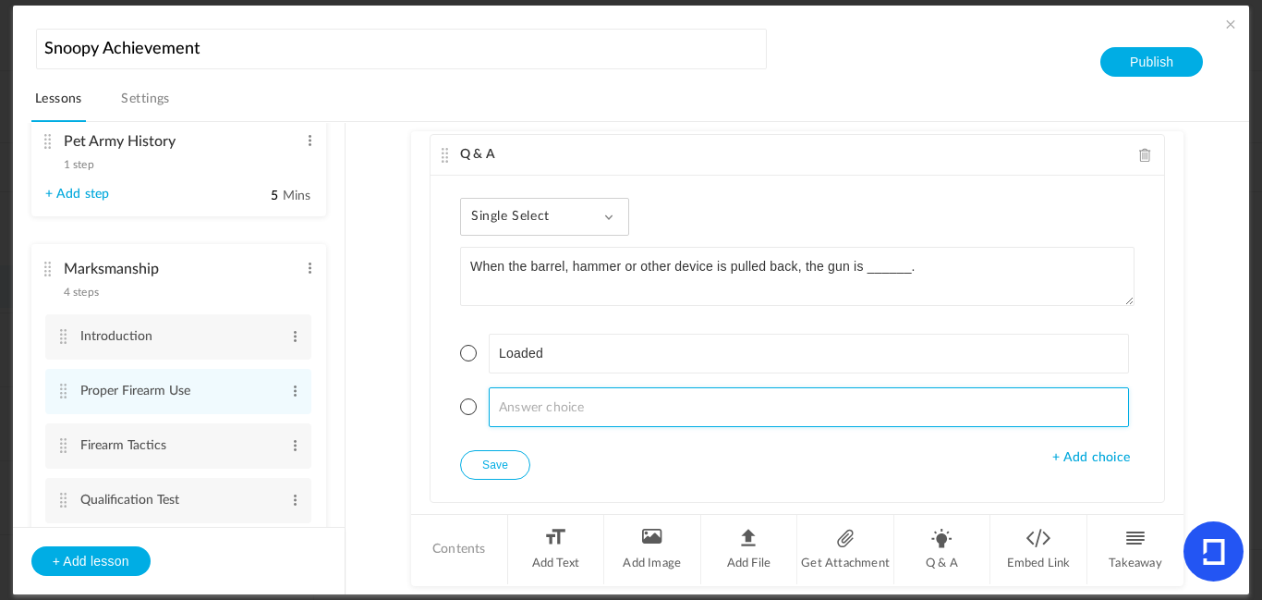 This screenshot has height=600, width=1262. What do you see at coordinates (517, 216) in the screenshot?
I see `span: Single Select` at bounding box center [517, 216].